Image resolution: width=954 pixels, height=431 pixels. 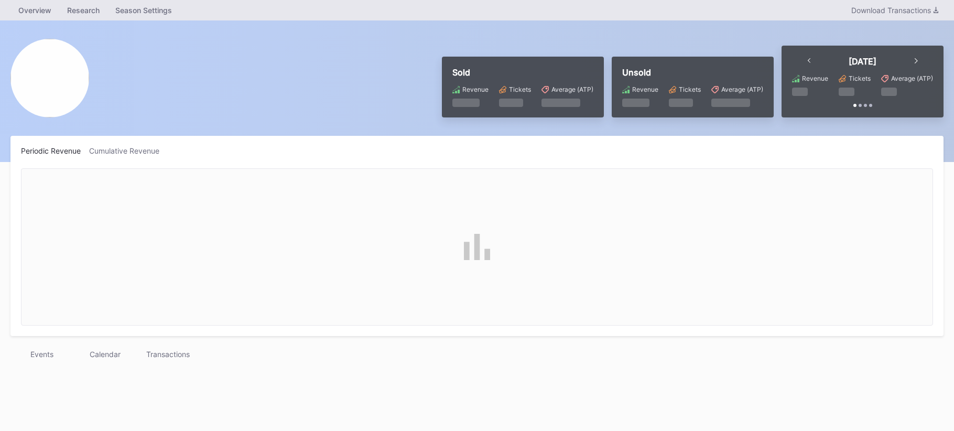 What do you see at coordinates (55, 150) in the screenshot?
I see `div: Periodic Revenue` at bounding box center [55, 150].